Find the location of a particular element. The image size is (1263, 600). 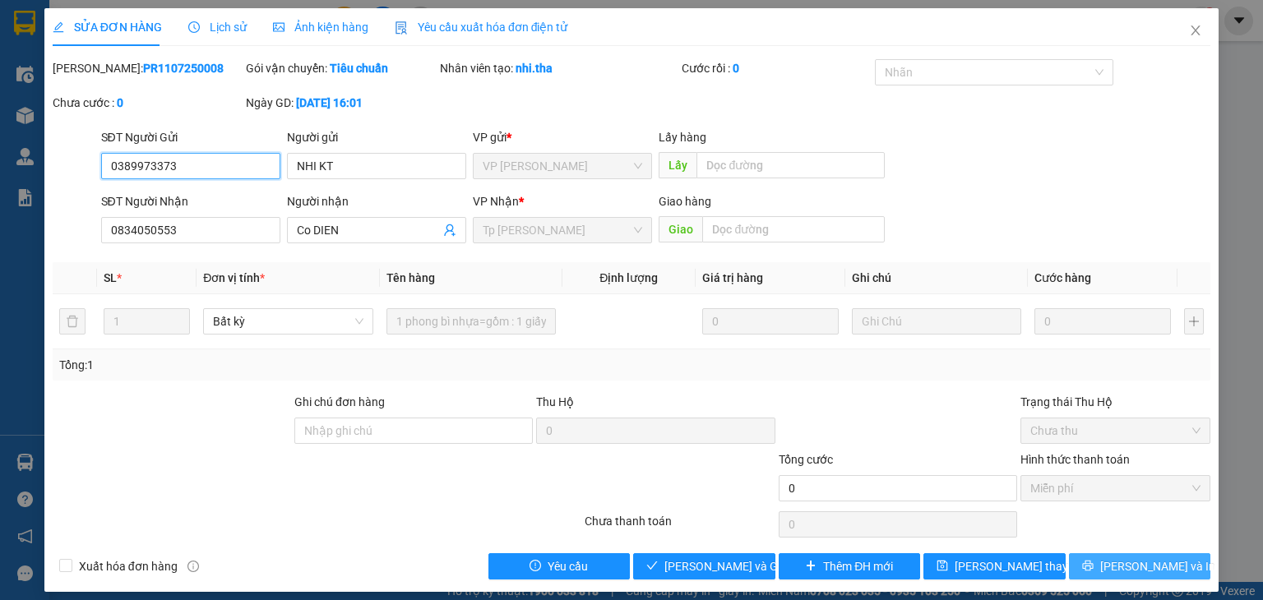

div: Ngày GD: is located at coordinates (340, 103).